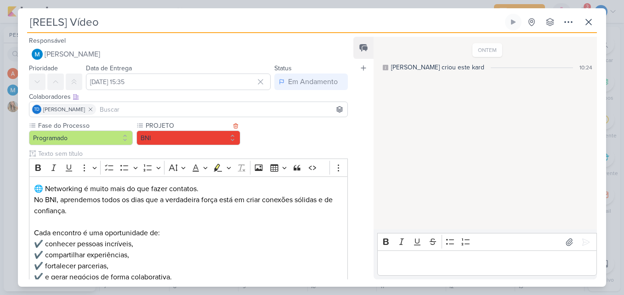  I want to click on button: BNI, so click(189, 138).